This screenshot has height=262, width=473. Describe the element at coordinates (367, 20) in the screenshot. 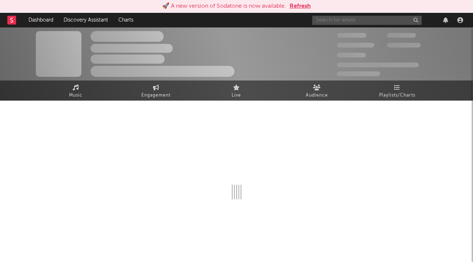

I see `input: Search for artists` at that location.